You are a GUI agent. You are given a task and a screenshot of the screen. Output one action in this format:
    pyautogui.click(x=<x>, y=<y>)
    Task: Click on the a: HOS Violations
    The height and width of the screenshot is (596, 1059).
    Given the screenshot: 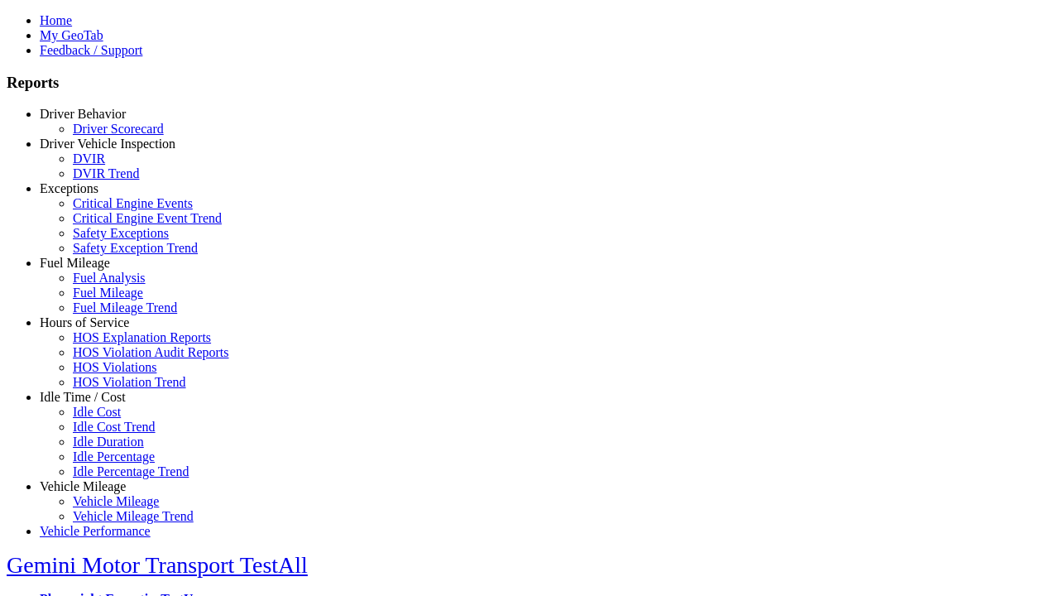 What is the action you would take?
    pyautogui.click(x=114, y=366)
    